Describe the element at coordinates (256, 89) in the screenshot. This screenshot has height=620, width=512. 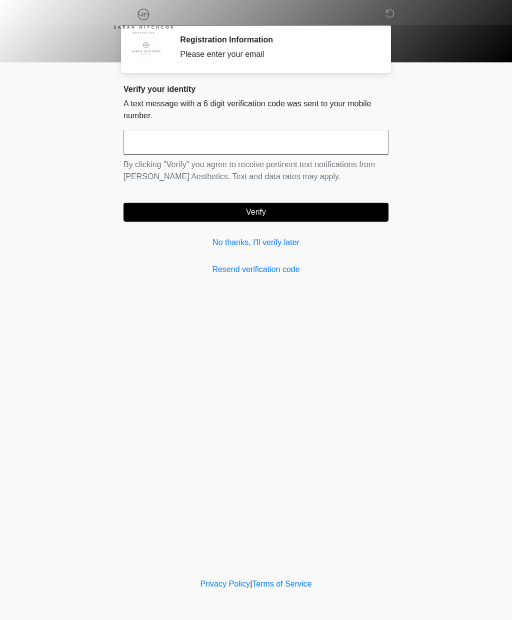
I see `h2: Verify your identity` at that location.